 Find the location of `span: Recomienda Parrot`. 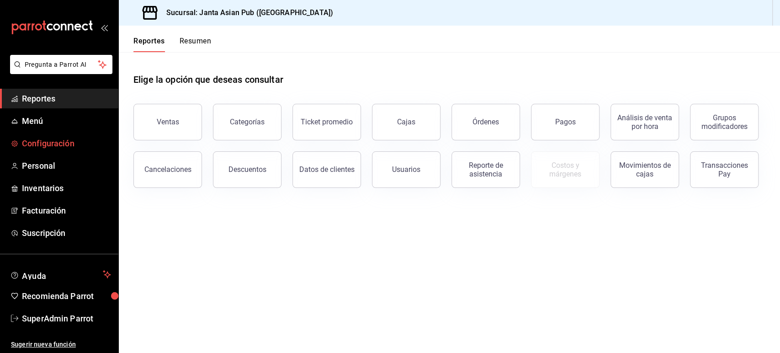

span: Recomienda Parrot is located at coordinates (66, 295).